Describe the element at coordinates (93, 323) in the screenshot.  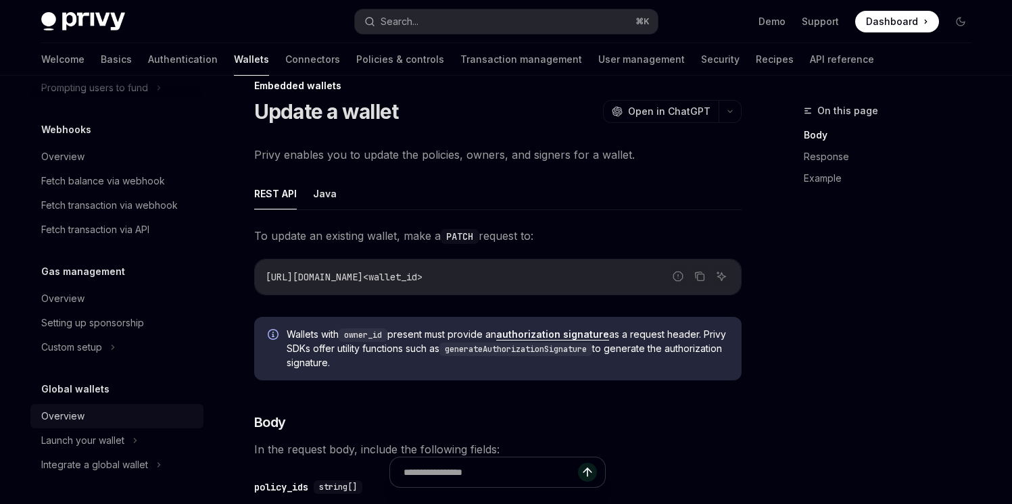
I see `div: Setting up sponsorship` at that location.